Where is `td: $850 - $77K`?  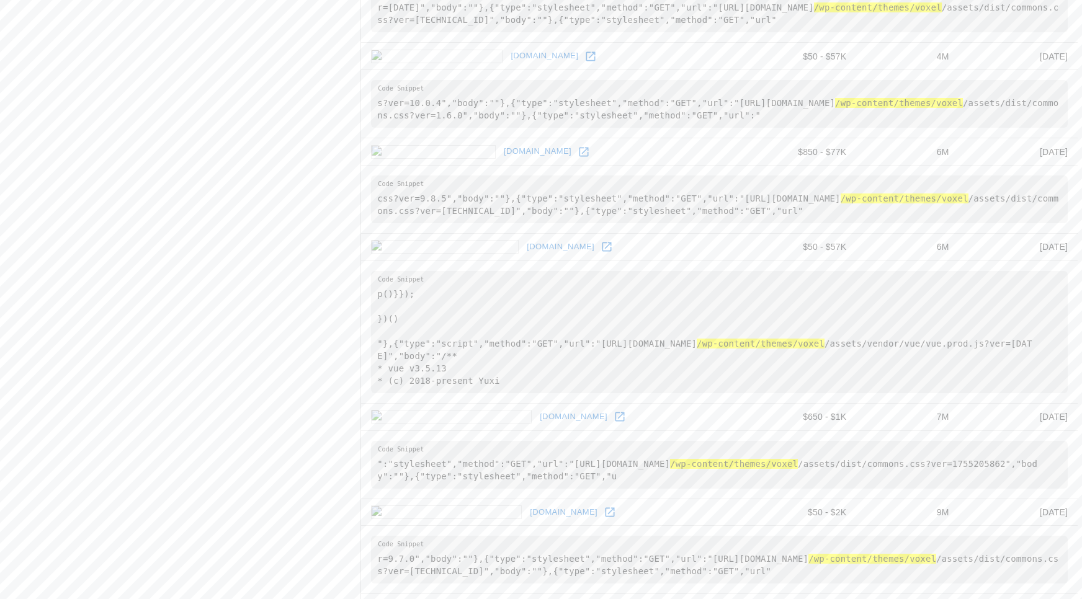 td: $850 - $77K is located at coordinates (801, 152).